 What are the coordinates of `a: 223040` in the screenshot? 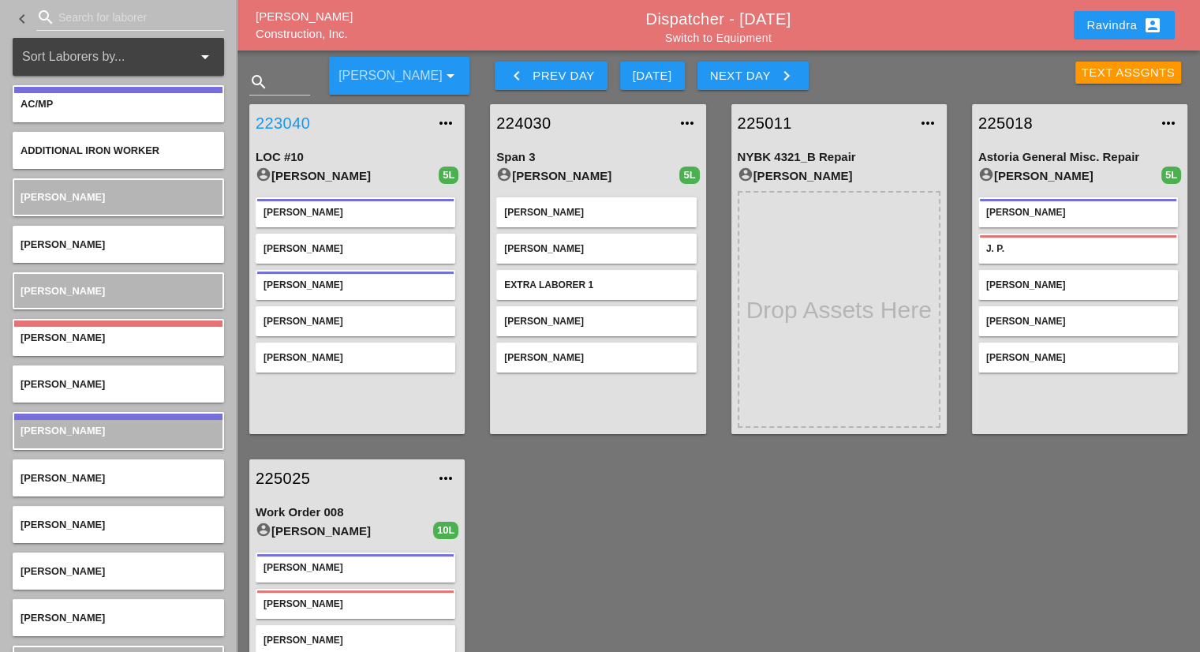 It's located at (341, 123).